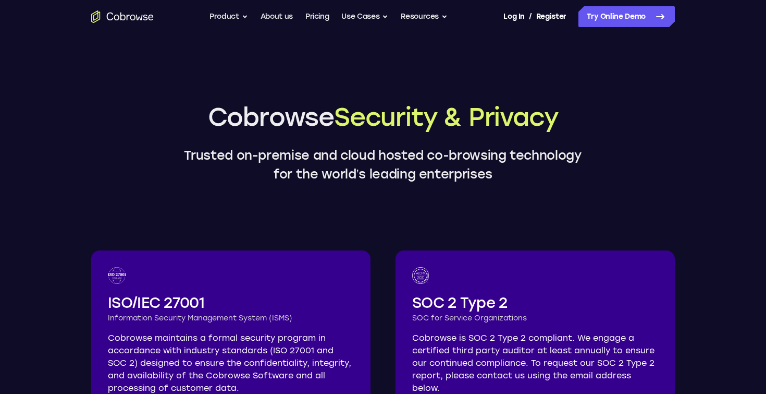  Describe the element at coordinates (231, 318) in the screenshot. I see `h3: Information Security Management System (ISMS)` at that location.